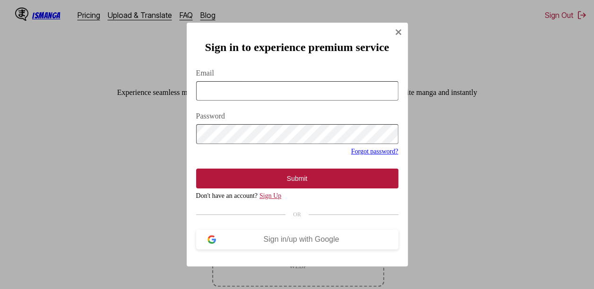 The image size is (594, 289). What do you see at coordinates (297, 73) in the screenshot?
I see `label: Email` at bounding box center [297, 73].